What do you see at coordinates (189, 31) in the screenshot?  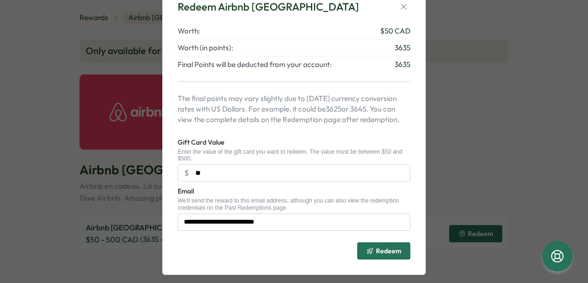 I see `span: Worth:` at bounding box center [189, 31].